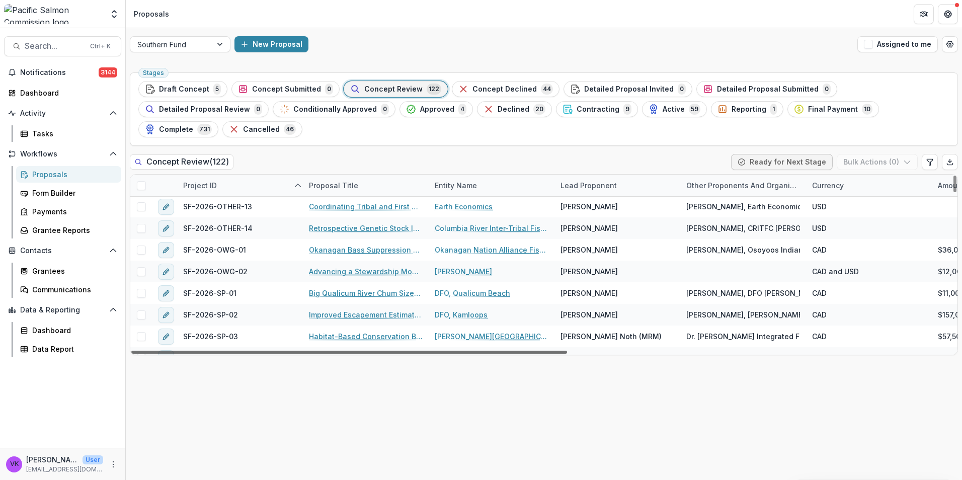 Image resolution: width=962 pixels, height=480 pixels. What do you see at coordinates (877, 162) in the screenshot?
I see `button: Bulk Actions (0)` at bounding box center [877, 162].